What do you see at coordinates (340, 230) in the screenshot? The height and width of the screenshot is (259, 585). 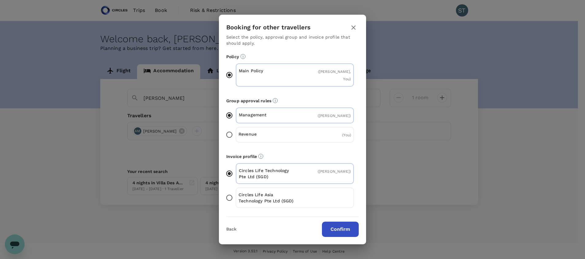 I see `button: Confirm` at bounding box center [340, 230].